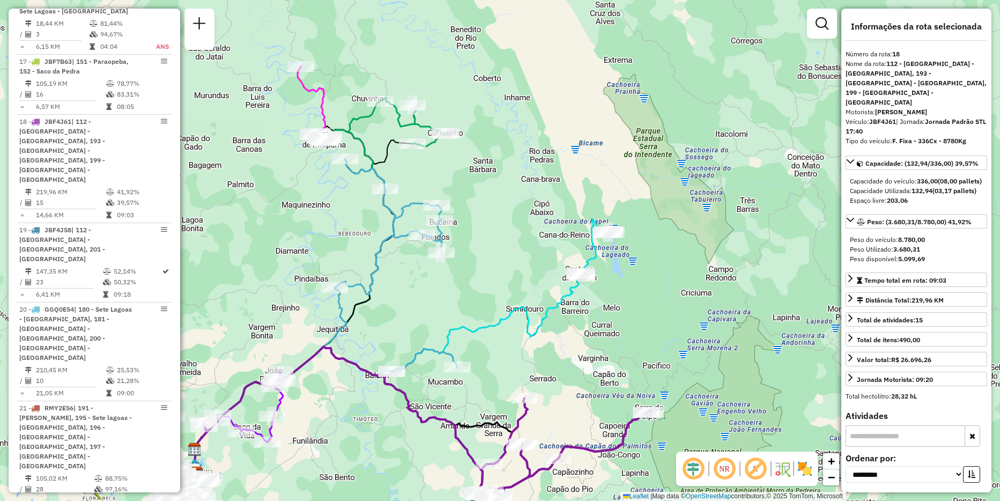  I want to click on div: Distância Total:, so click(900, 300).